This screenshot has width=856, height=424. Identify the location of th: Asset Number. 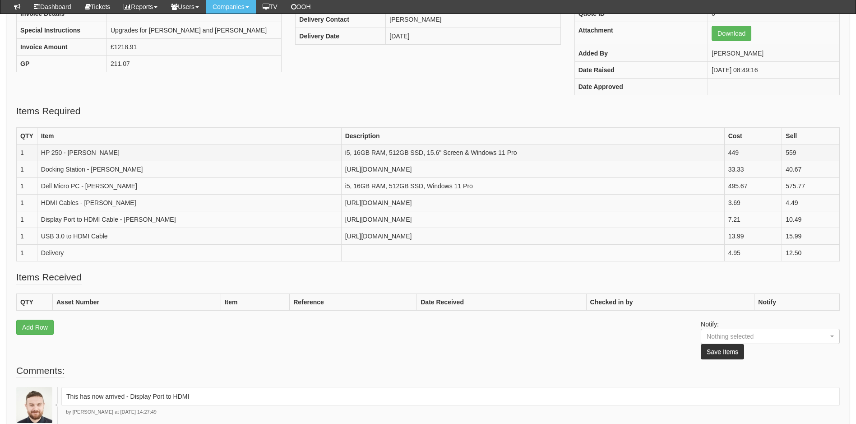
(137, 302).